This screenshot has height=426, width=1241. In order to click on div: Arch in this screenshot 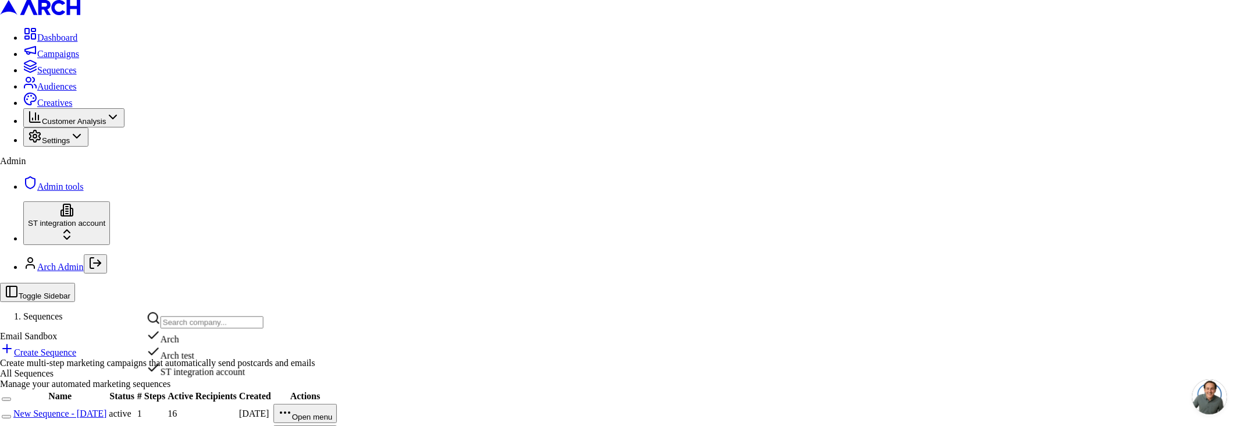, I will do `click(205, 336)`.